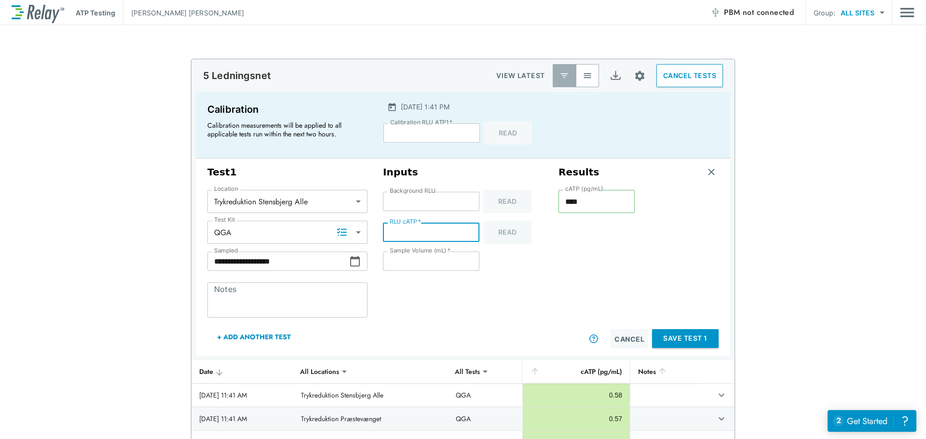 The image size is (926, 439). I want to click on button: Cancel, so click(630, 339).